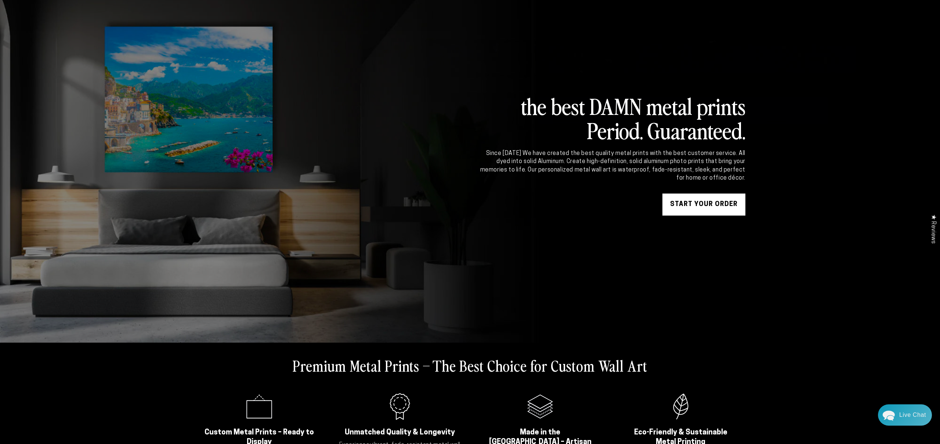  What do you see at coordinates (704, 205) in the screenshot?
I see `a: START YOUR Order` at bounding box center [704, 205].